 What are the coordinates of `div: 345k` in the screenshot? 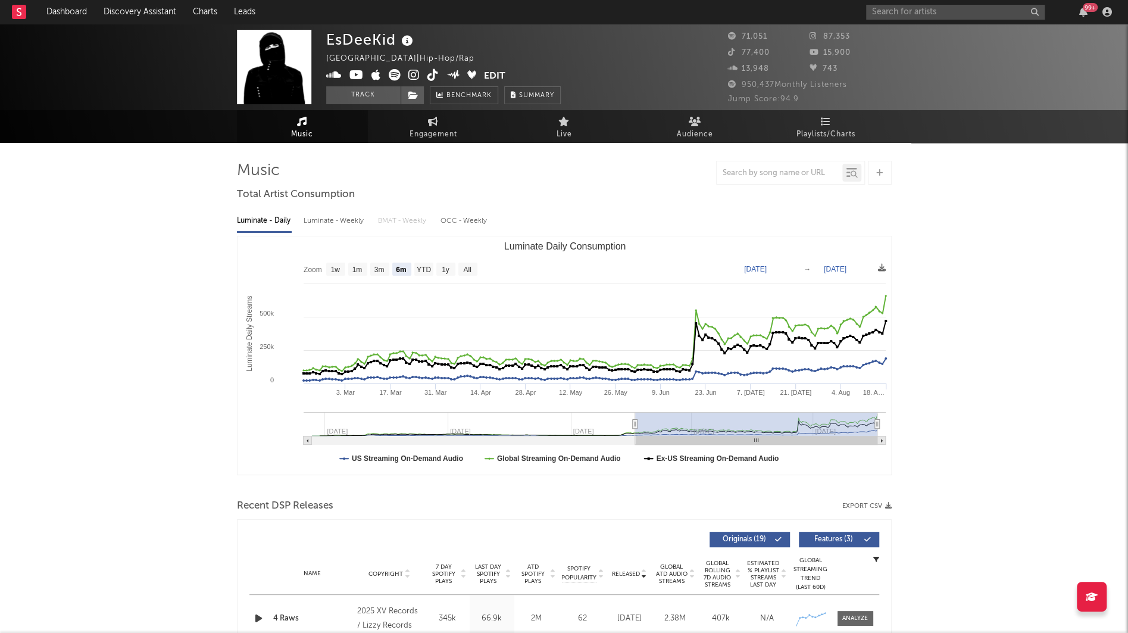 It's located at (447, 618).